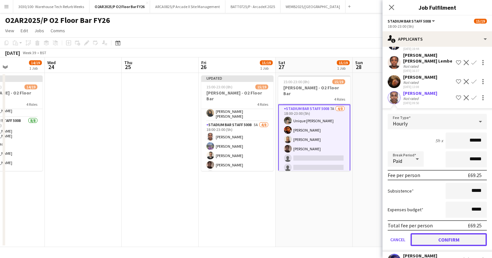 This screenshot has height=258, width=492. I want to click on div: BST, so click(43, 53).